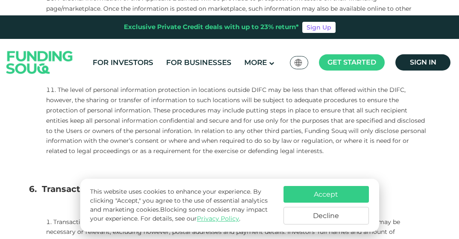 This screenshot has height=239, width=459. I want to click on a: Sign in, so click(423, 62).